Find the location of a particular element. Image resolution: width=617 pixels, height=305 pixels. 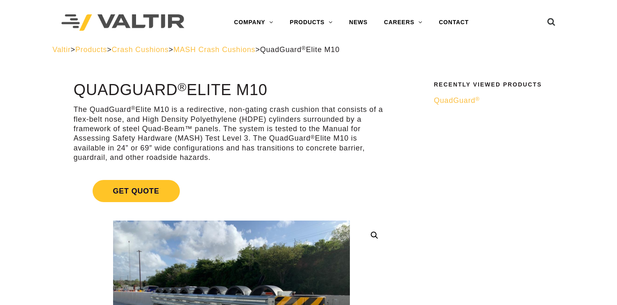

img: Valtir is located at coordinates (123, 23).